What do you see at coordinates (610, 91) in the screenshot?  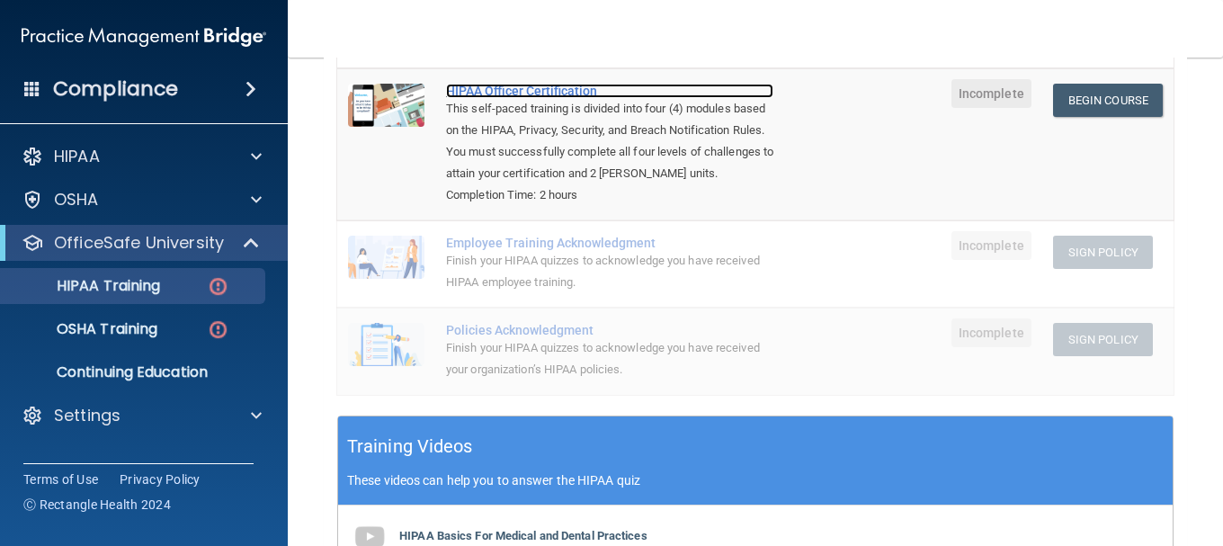 I see `a: HIPAA Officer Certification` at bounding box center [610, 91].